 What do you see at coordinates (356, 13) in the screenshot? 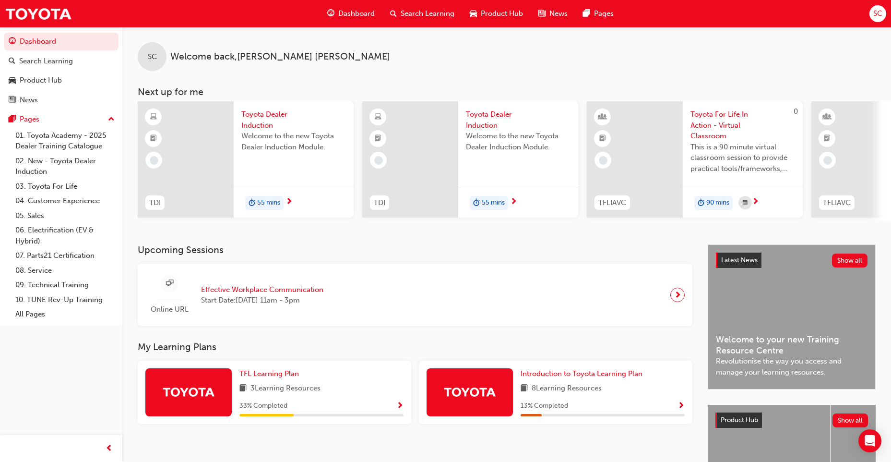
I see `span: Dashboard` at bounding box center [356, 13].